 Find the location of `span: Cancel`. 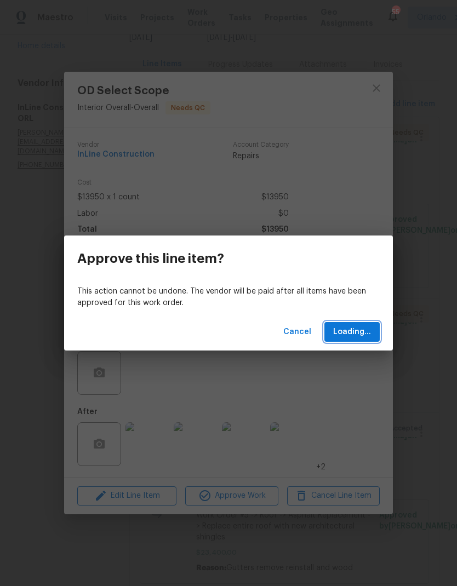

span: Cancel is located at coordinates (297, 332).